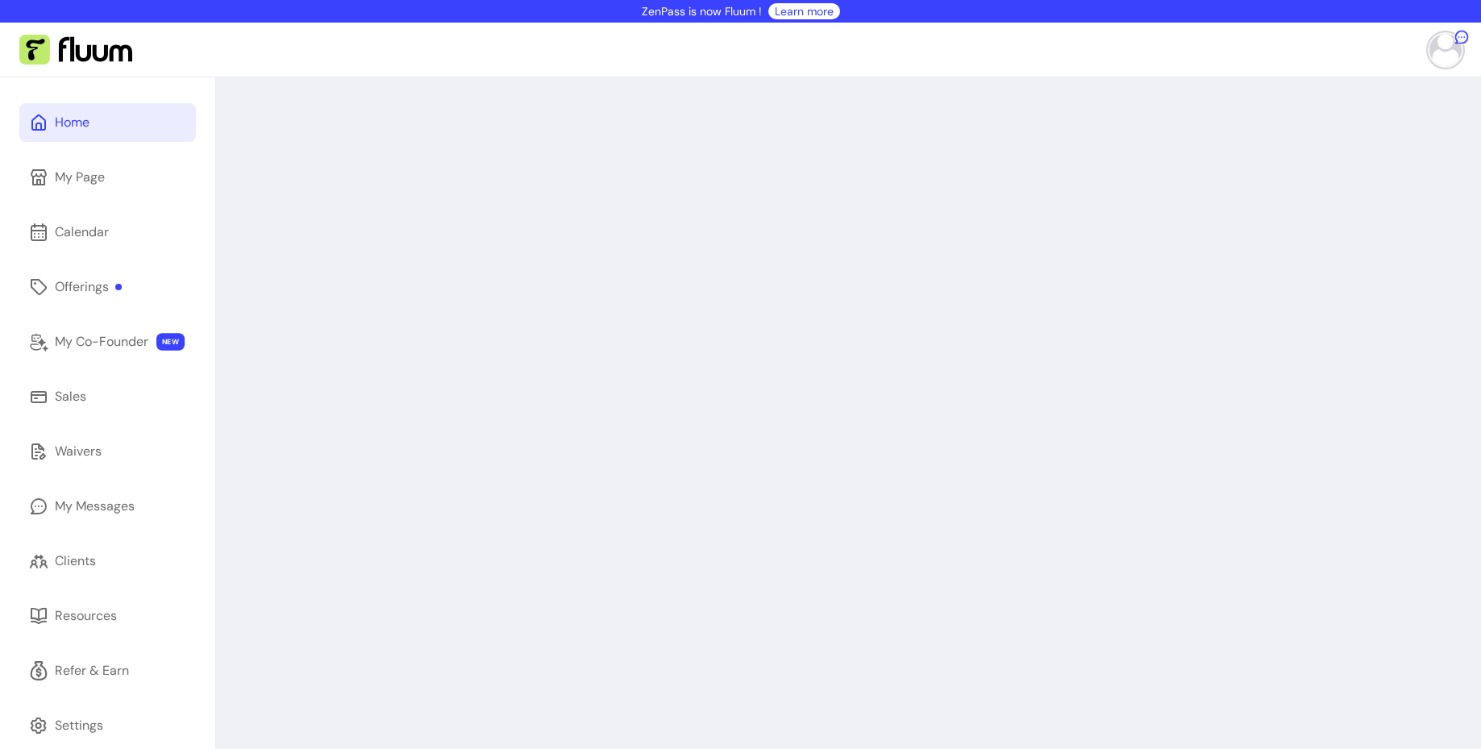  What do you see at coordinates (78, 452) in the screenshot?
I see `div: Waivers` at bounding box center [78, 452].